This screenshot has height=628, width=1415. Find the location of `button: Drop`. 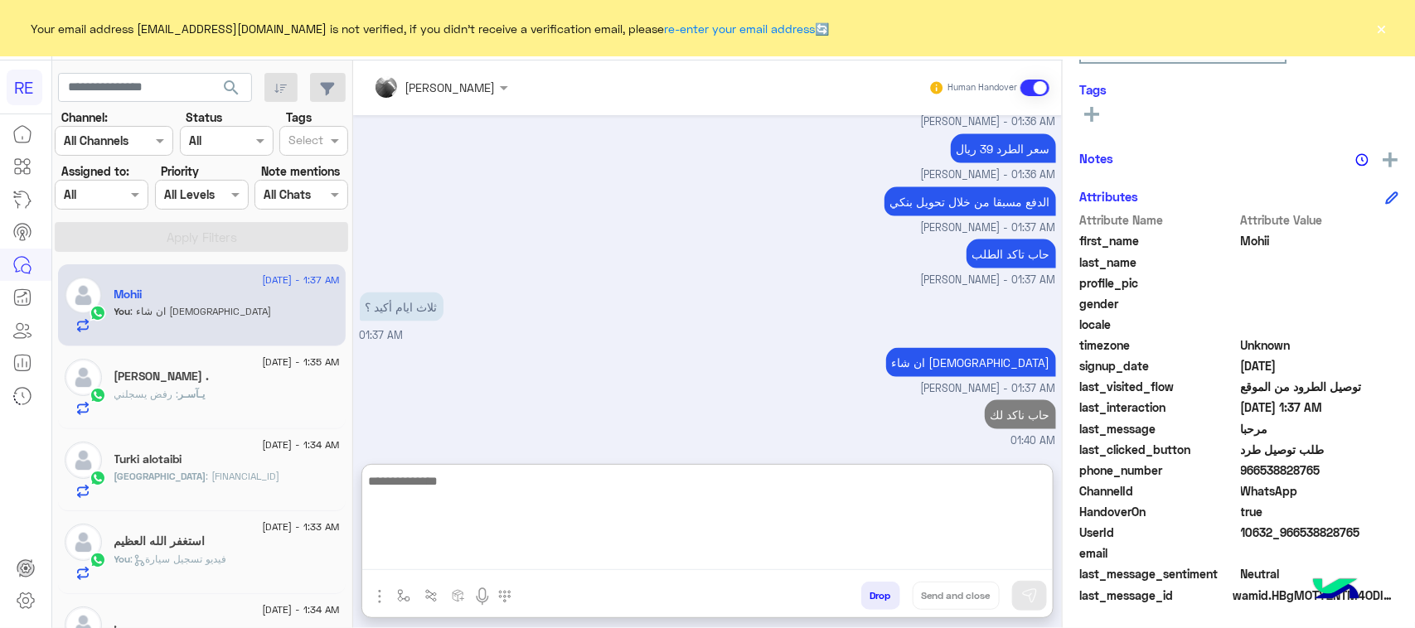

button: Drop is located at coordinates (880, 596).